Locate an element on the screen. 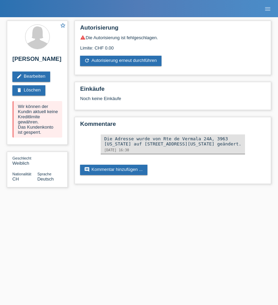 The width and height of the screenshot is (278, 305). div: Limite: CHF 0.00 is located at coordinates (173, 45).